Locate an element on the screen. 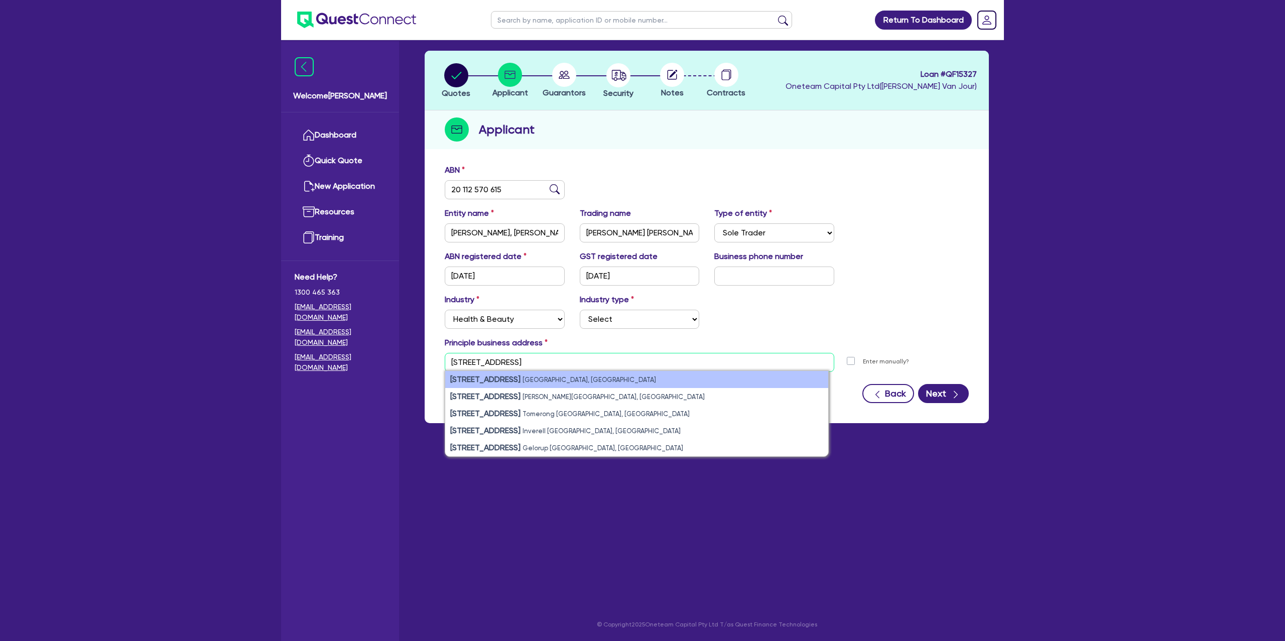 Image resolution: width=1285 pixels, height=641 pixels. button: Next is located at coordinates (943, 394).